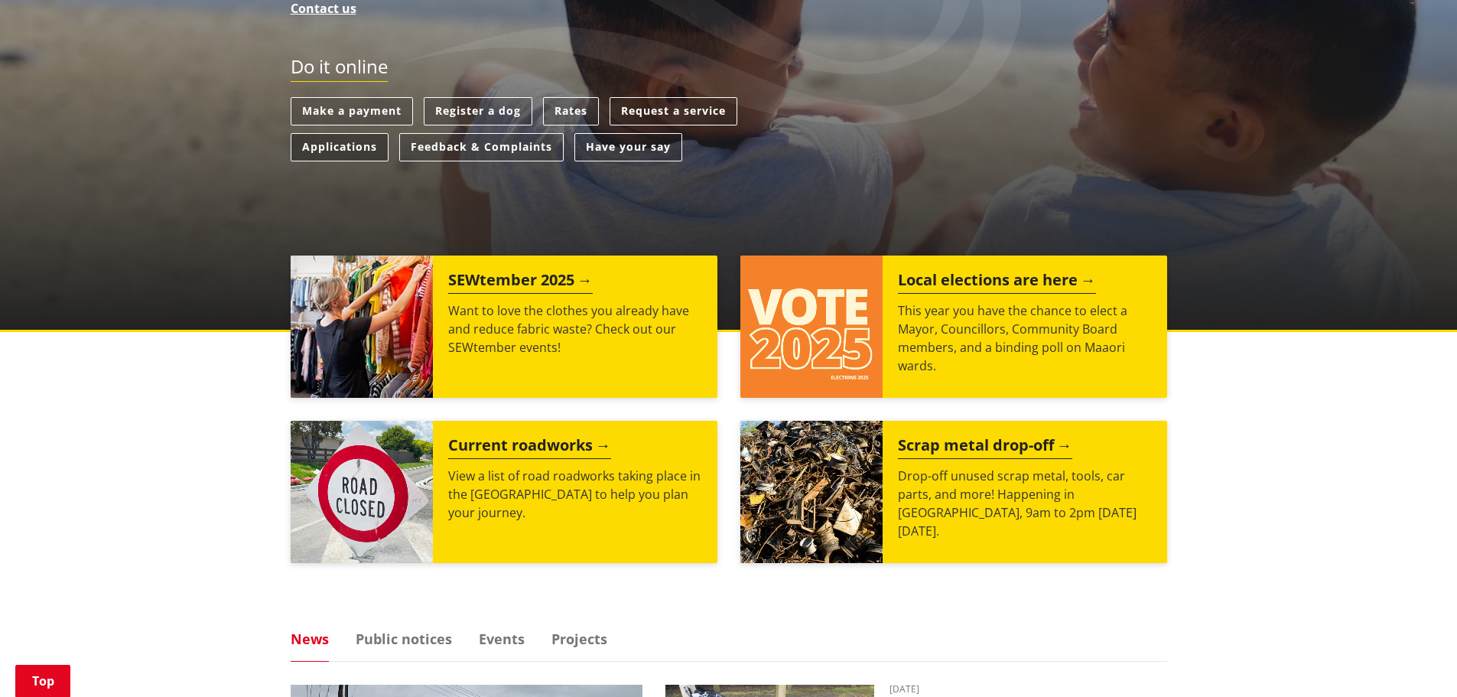 The width and height of the screenshot is (1457, 697). Describe the element at coordinates (520, 282) in the screenshot. I see `h2: SEWtember 2025` at that location.